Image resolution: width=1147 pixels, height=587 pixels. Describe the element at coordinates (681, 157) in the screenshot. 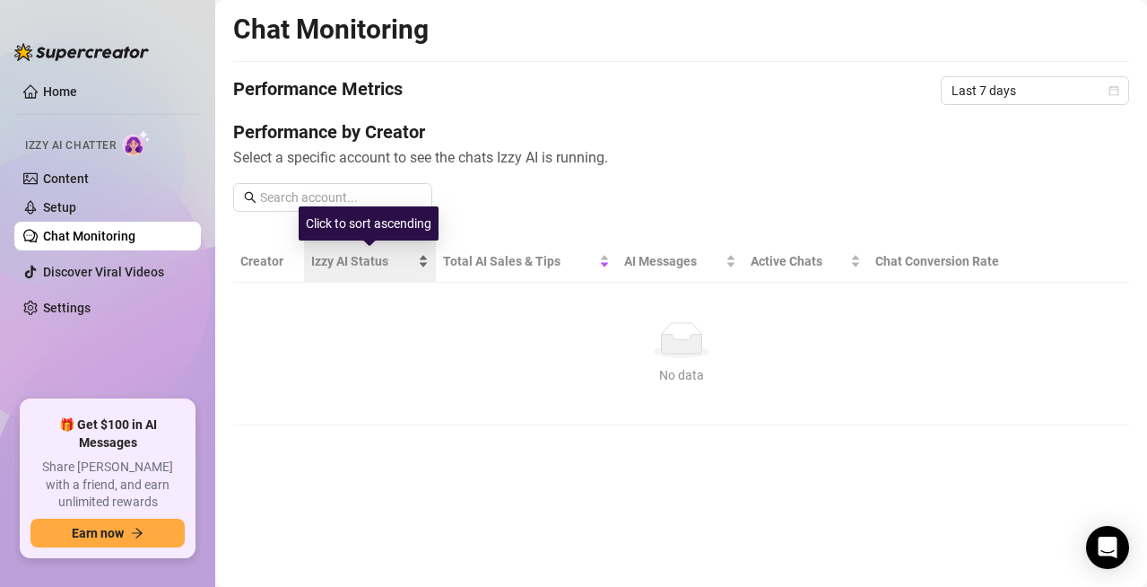

I see `span: Select a specific account to see the chats Izzy AI is running.` at that location.